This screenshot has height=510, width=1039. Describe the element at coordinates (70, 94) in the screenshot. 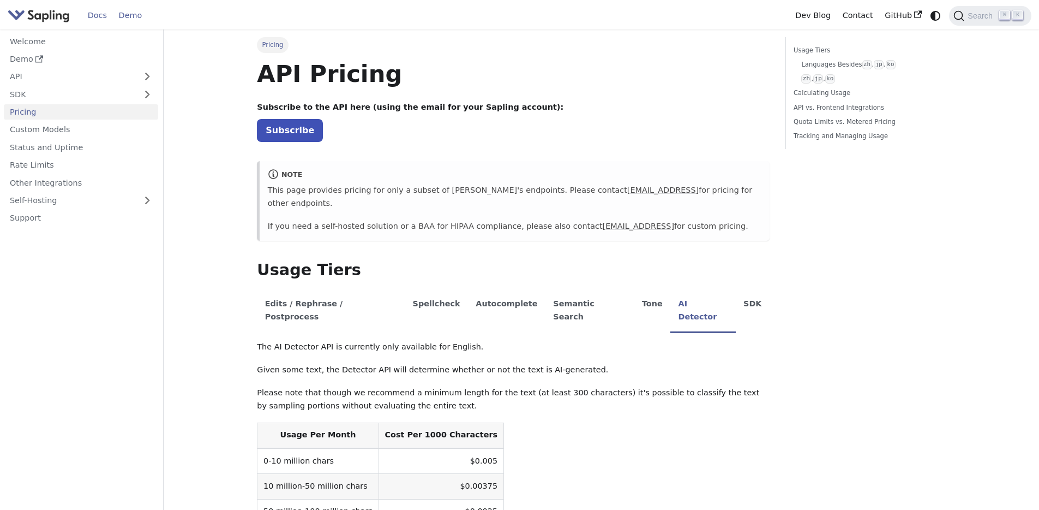

I see `a: SDK` at that location.